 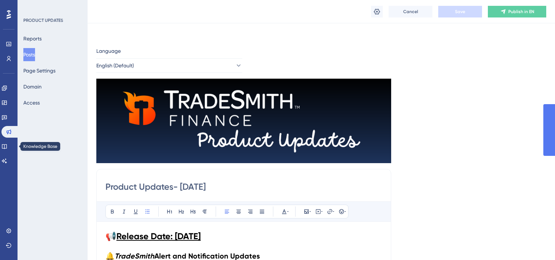 I want to click on button: English (Default), so click(x=169, y=66).